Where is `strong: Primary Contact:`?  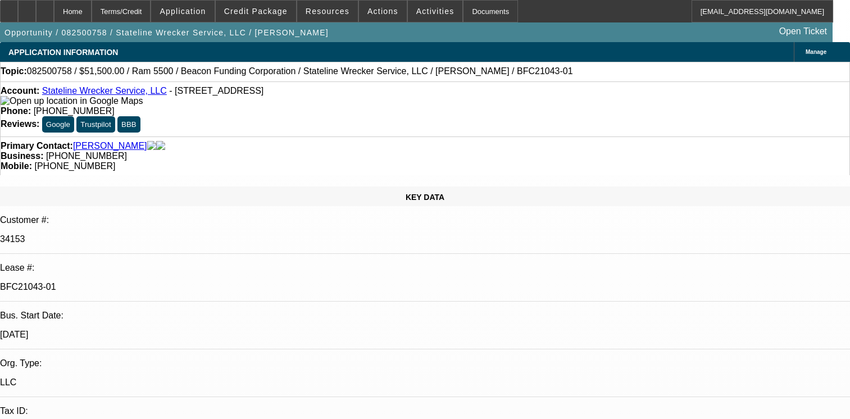 strong: Primary Contact: is located at coordinates (37, 146).